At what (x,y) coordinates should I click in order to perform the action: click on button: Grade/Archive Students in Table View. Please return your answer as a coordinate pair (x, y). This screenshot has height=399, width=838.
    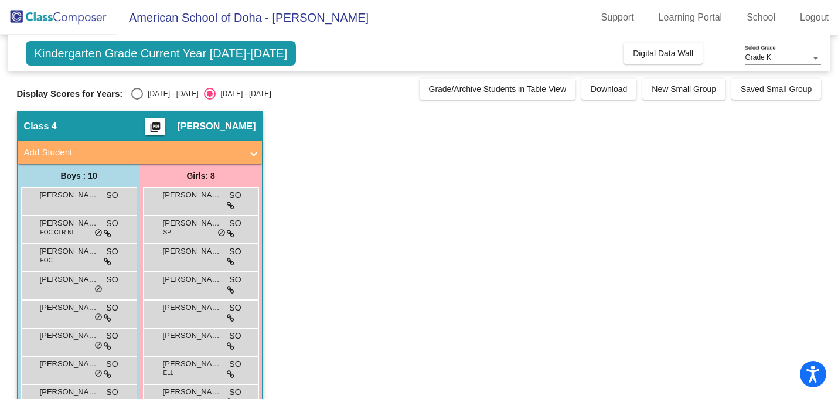
    Looking at the image, I should click on (498, 89).